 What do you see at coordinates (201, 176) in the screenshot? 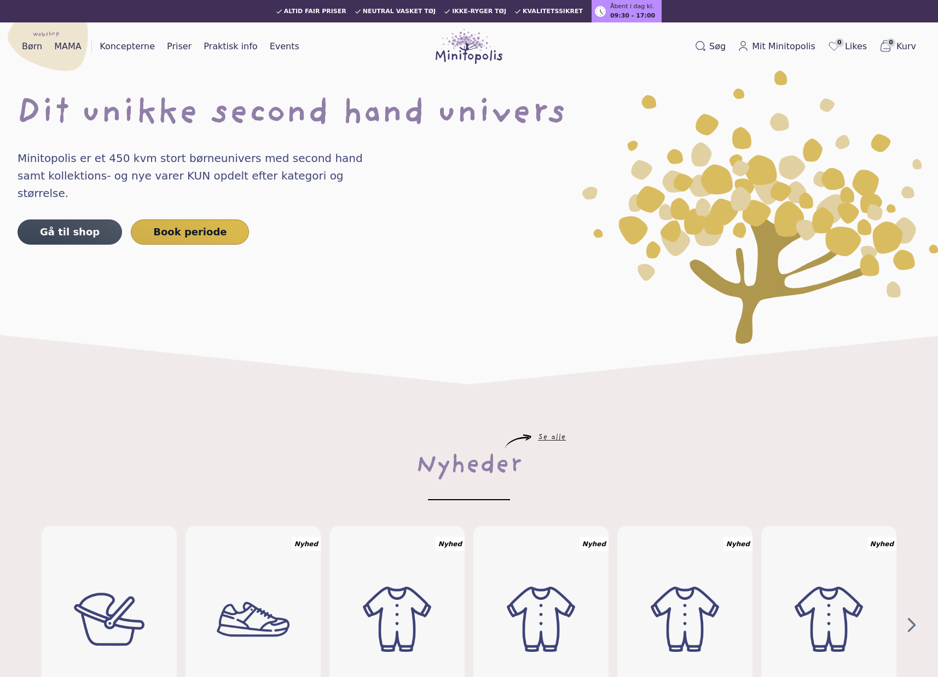
I see `h4: Minitopolis er et 450 kvm stort børneunivers med second hand samt kollektions- og nye varer KUN o...` at bounding box center [201, 176].